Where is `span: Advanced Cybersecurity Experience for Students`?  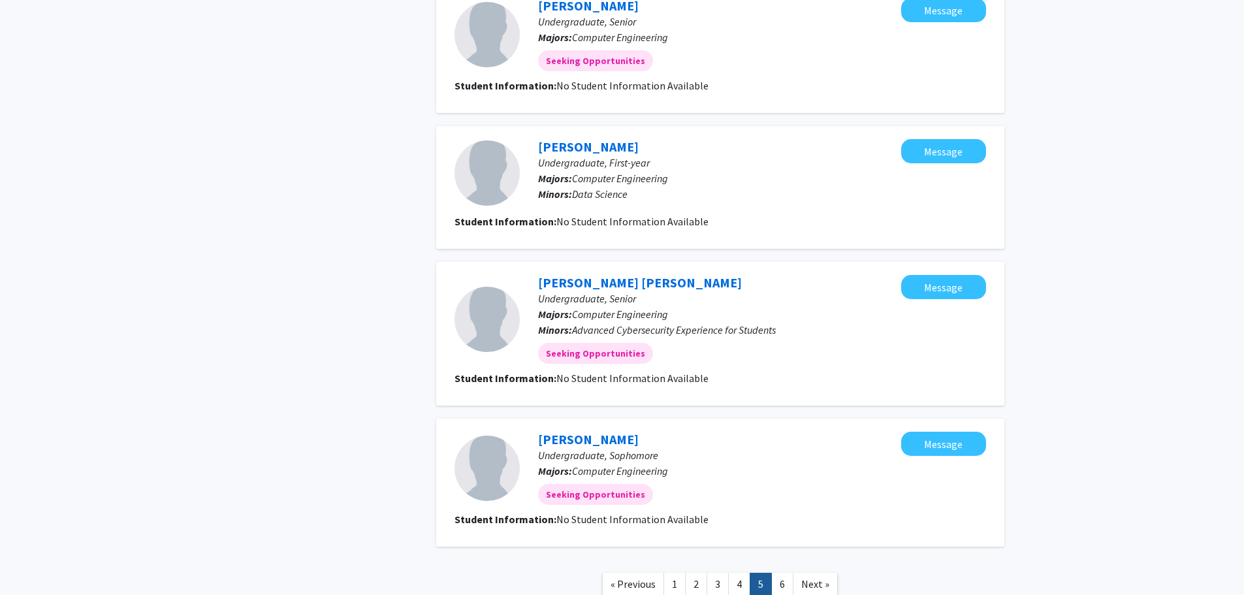
span: Advanced Cybersecurity Experience for Students is located at coordinates (674, 330).